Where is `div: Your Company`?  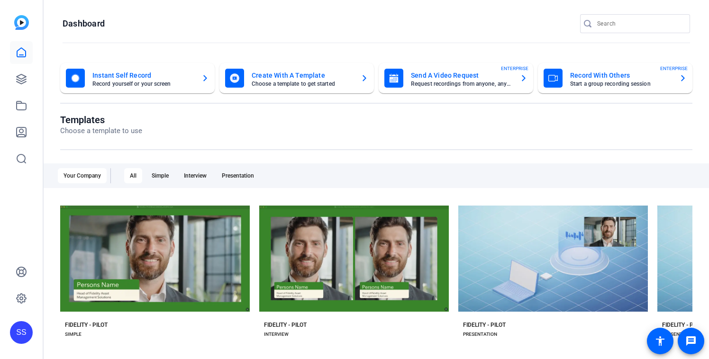 div: Your Company is located at coordinates (82, 176).